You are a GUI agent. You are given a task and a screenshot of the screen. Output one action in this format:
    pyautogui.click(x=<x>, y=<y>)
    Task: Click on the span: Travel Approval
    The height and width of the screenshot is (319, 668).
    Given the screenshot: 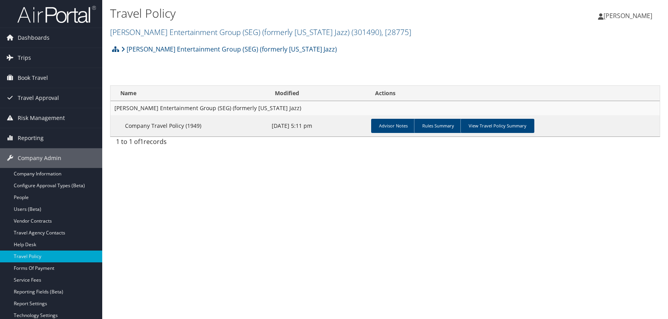 What is the action you would take?
    pyautogui.click(x=38, y=98)
    